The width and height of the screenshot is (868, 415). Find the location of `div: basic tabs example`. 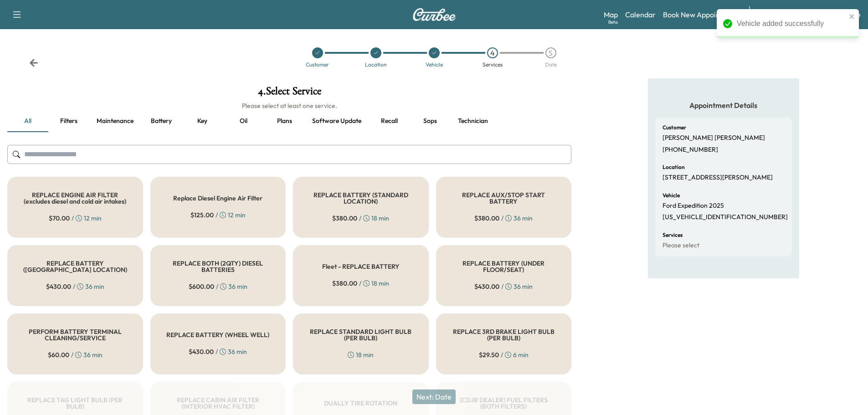

div: basic tabs example is located at coordinates (289, 121).